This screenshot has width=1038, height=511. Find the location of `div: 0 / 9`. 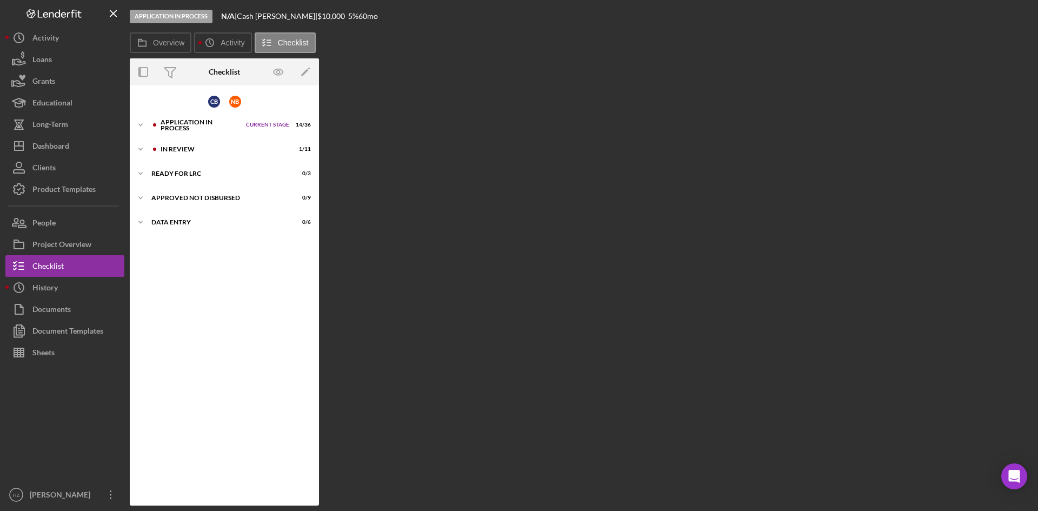

div: 0 / 9 is located at coordinates (301, 198).